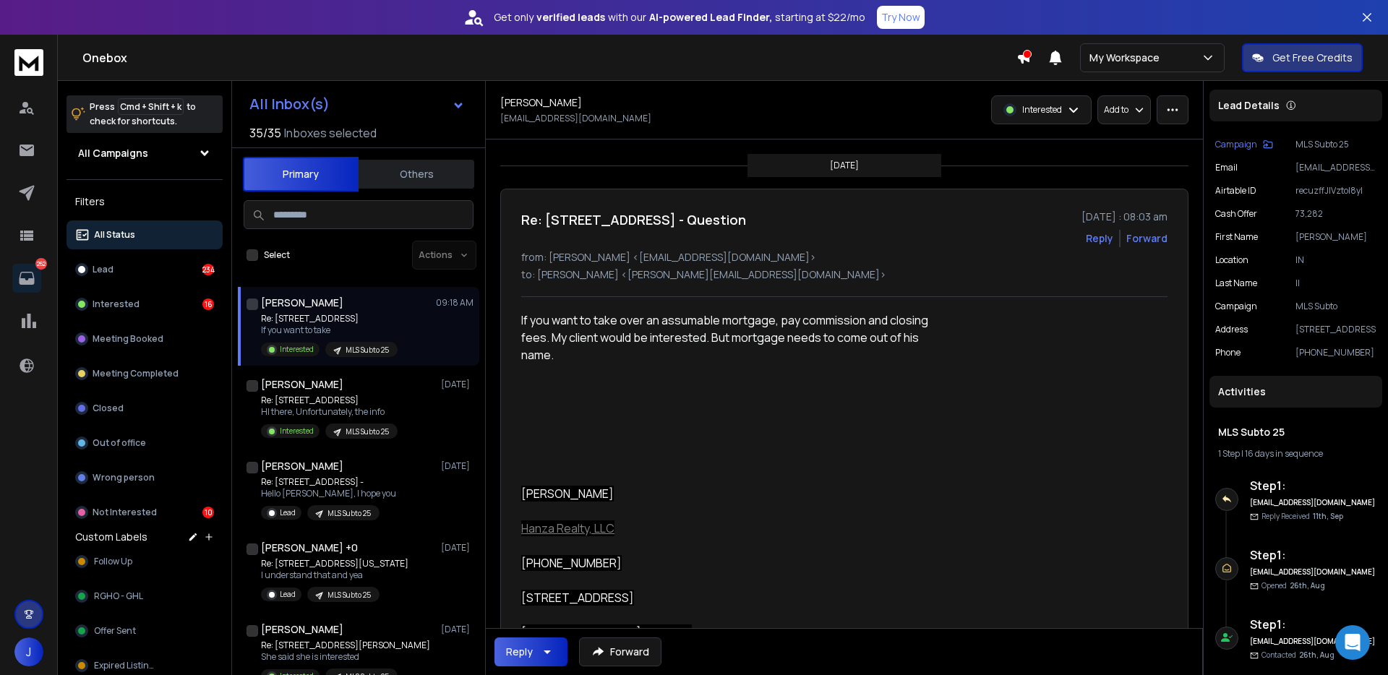  Describe the element at coordinates (124, 666) in the screenshot. I see `span: Expired Listing` at that location.